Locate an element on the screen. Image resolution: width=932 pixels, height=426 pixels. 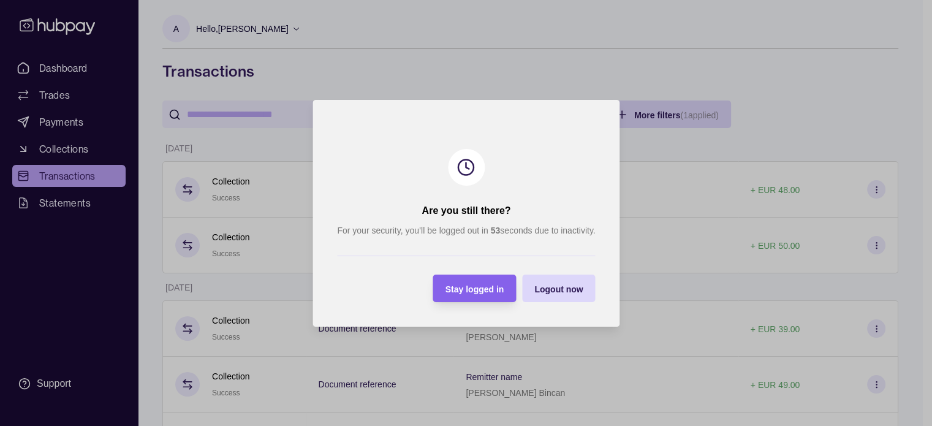
button: Stay logged in is located at coordinates (474, 288).